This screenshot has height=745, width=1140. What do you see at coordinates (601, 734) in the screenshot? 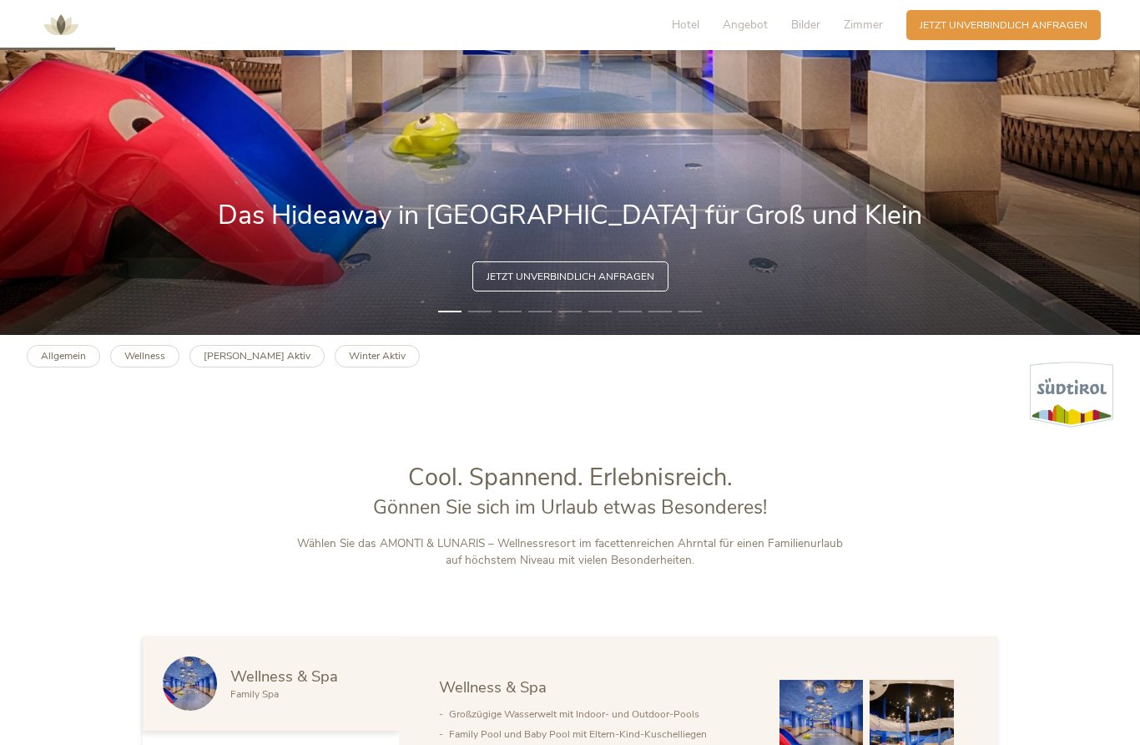
I see `li: Family Pool und Baby Pool mit Eltern-Kind-Kuschelliegen` at bounding box center [601, 734].